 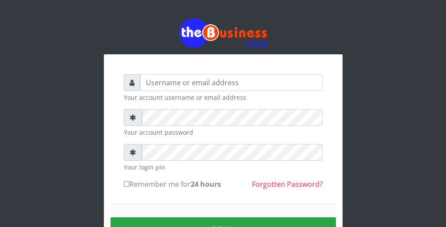 What do you see at coordinates (223, 132) in the screenshot?
I see `small: Your account password` at bounding box center [223, 132].